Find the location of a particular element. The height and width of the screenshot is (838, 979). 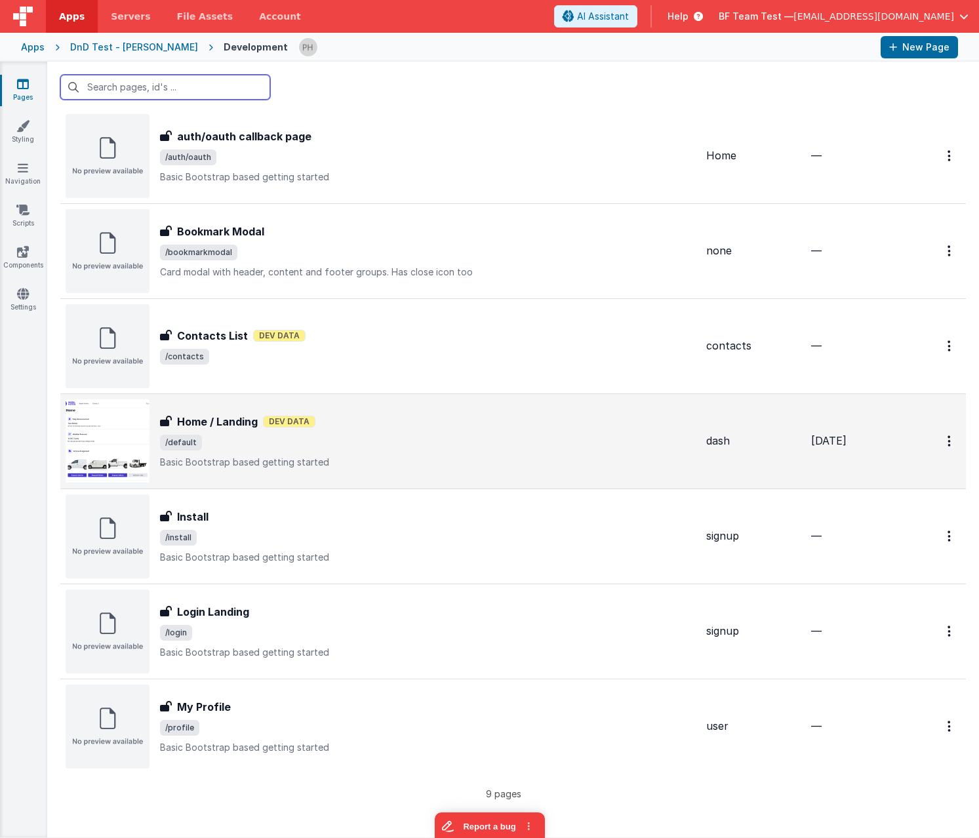

h3: Install is located at coordinates (193, 517).